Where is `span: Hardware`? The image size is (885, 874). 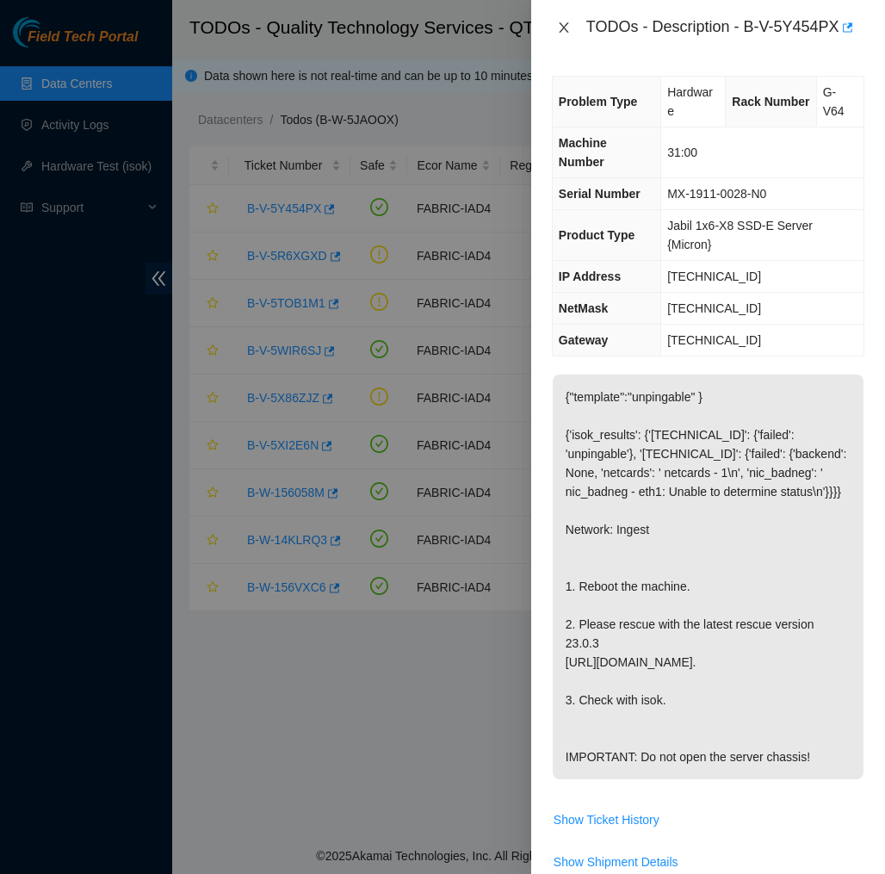
span: Hardware is located at coordinates (690, 102).